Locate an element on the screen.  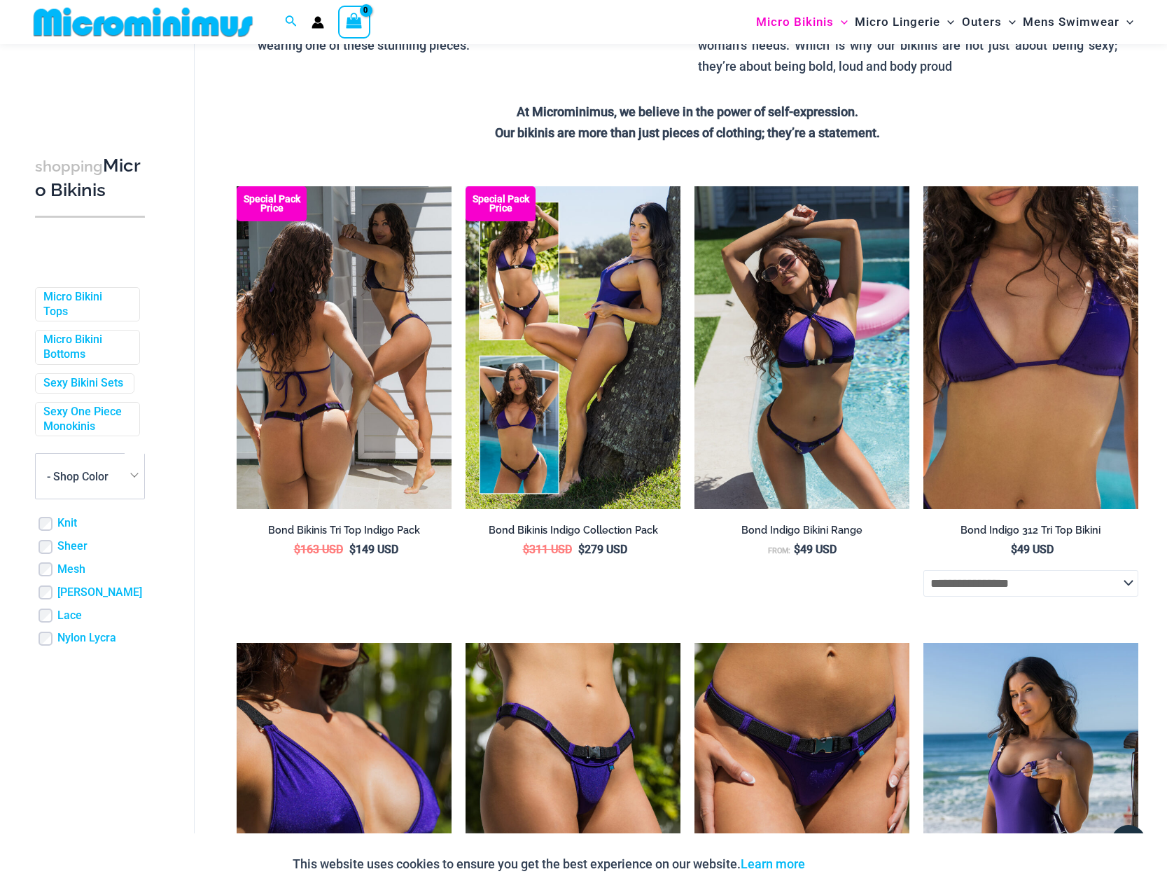
a: Mens SwimwearMenu ToggleMenu Toggle is located at coordinates (1078, 22).